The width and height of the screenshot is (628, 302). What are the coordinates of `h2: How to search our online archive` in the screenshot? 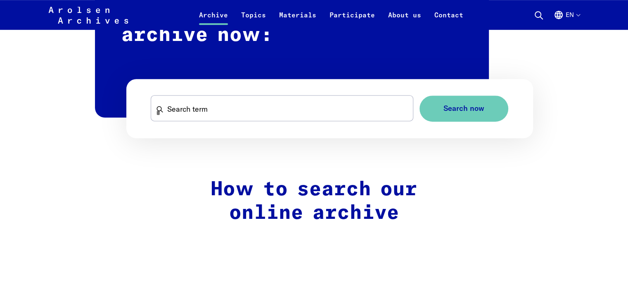 It's located at (314, 201).